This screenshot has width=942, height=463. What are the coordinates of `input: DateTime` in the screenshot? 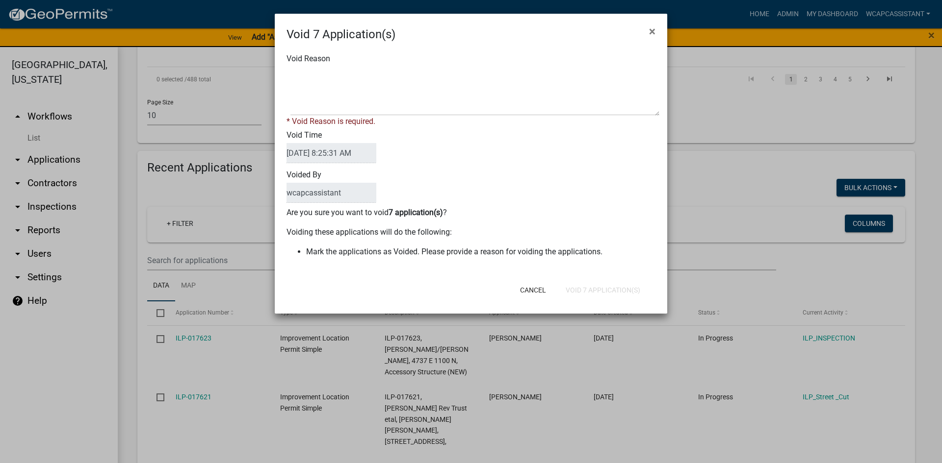 It's located at (331, 153).